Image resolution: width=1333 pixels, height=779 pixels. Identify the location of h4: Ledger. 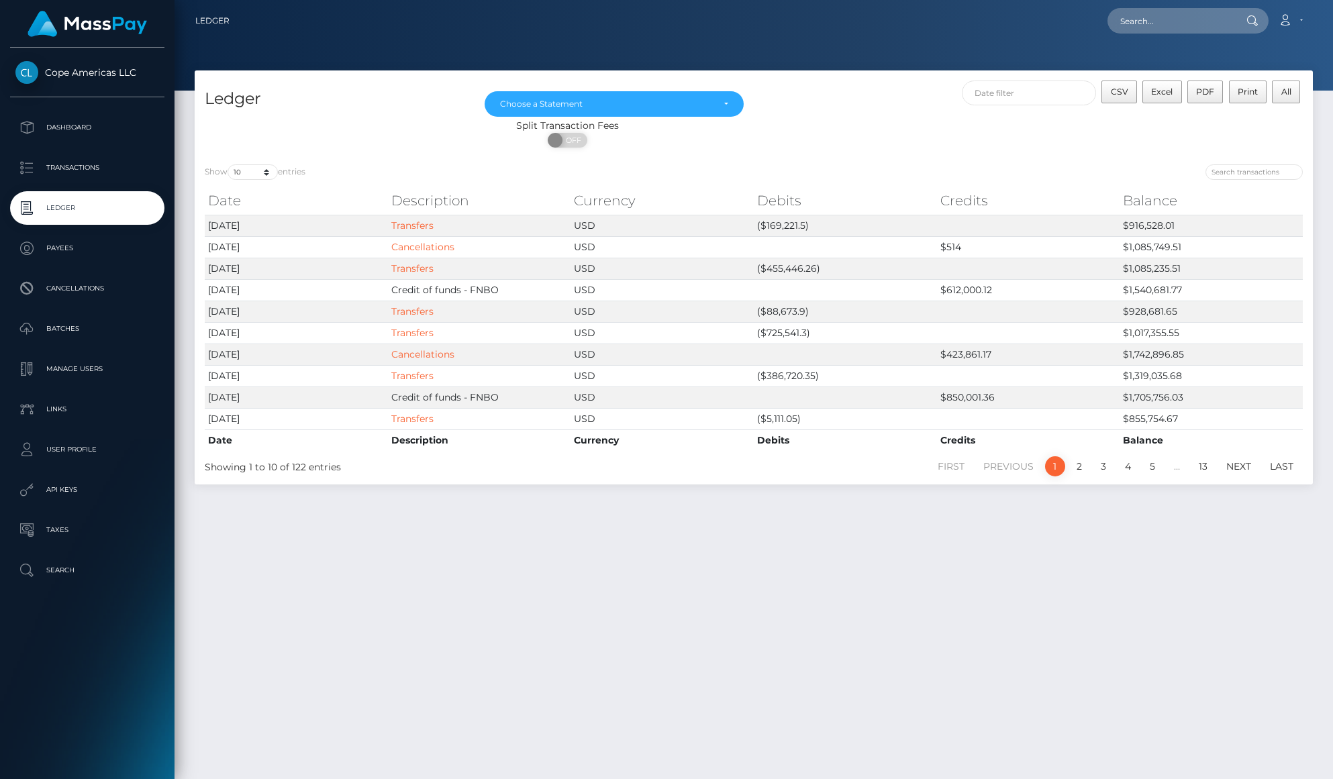
(334, 99).